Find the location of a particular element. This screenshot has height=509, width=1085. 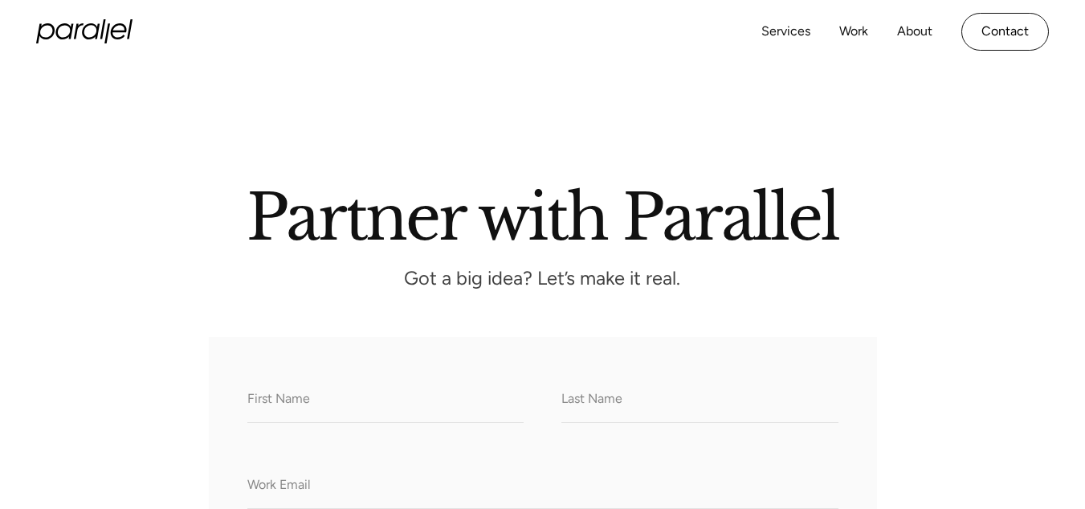

a: Work is located at coordinates (854, 31).